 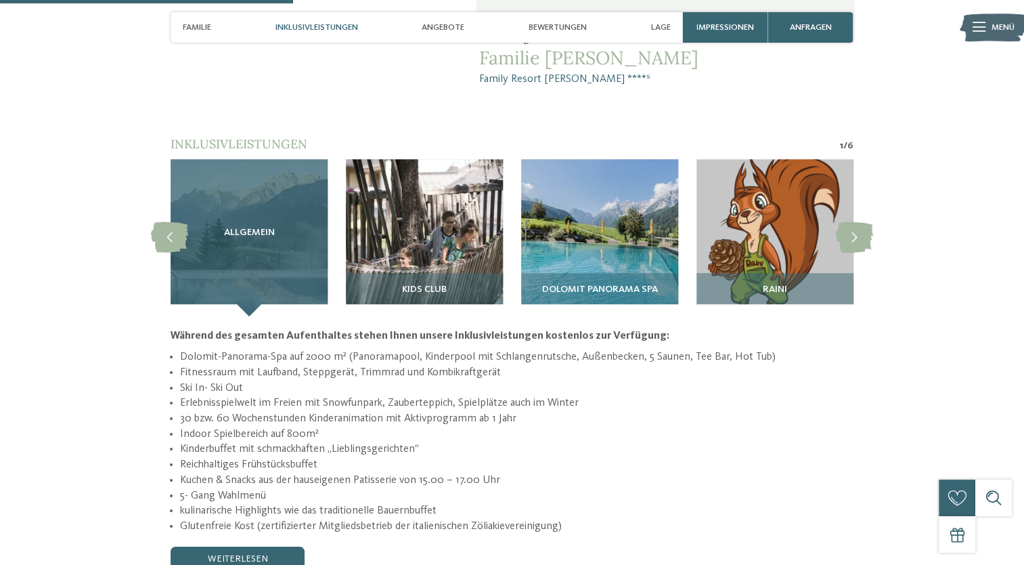 What do you see at coordinates (725, 27) in the screenshot?
I see `span: Impressionen` at bounding box center [725, 27].